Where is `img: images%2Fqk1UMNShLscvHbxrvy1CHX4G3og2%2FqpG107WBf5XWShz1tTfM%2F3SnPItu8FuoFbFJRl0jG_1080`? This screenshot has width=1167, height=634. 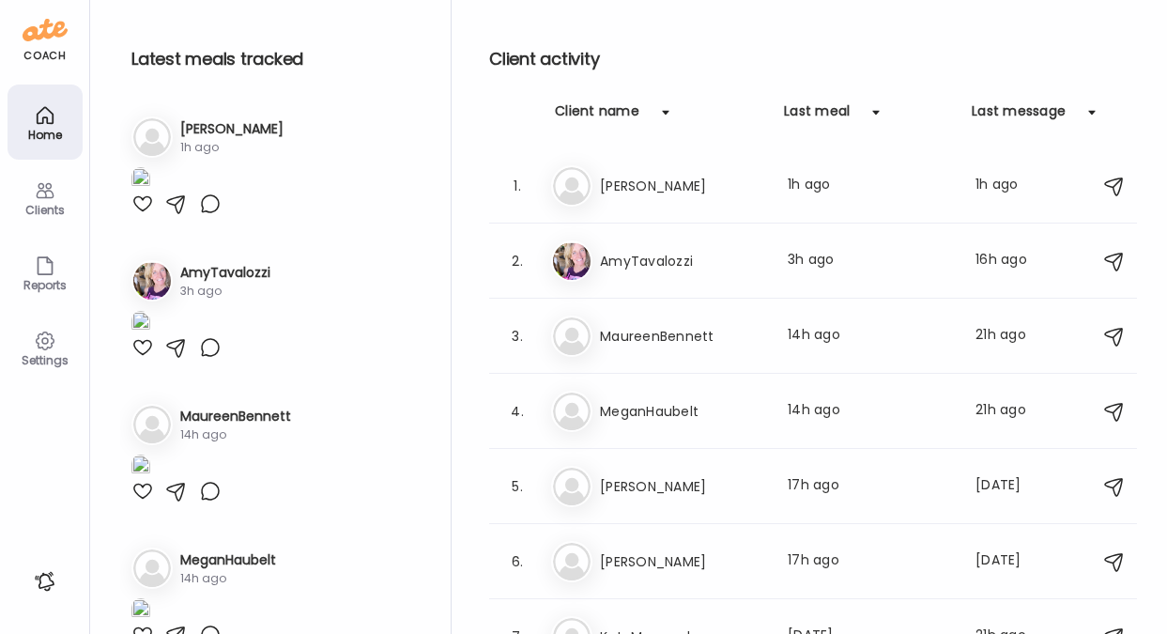
img: images%2Fqk1UMNShLscvHbxrvy1CHX4G3og2%2FqpG107WBf5XWShz1tTfM%2F3SnPItu8FuoFbFJRl0jG_1080 is located at coordinates (141, 467).